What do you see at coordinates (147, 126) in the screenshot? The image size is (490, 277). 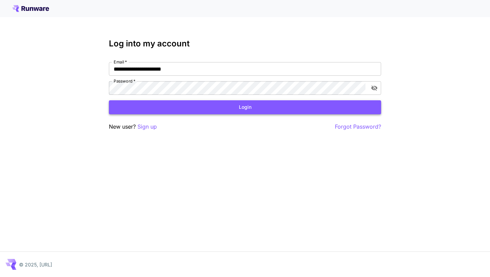 I see `p: Sign up` at bounding box center [147, 126].